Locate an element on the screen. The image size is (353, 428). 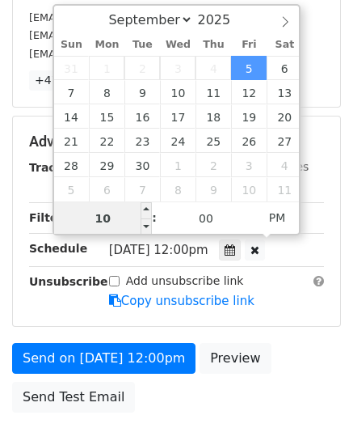
span: September 6, 2025 is located at coordinates (285, 68).